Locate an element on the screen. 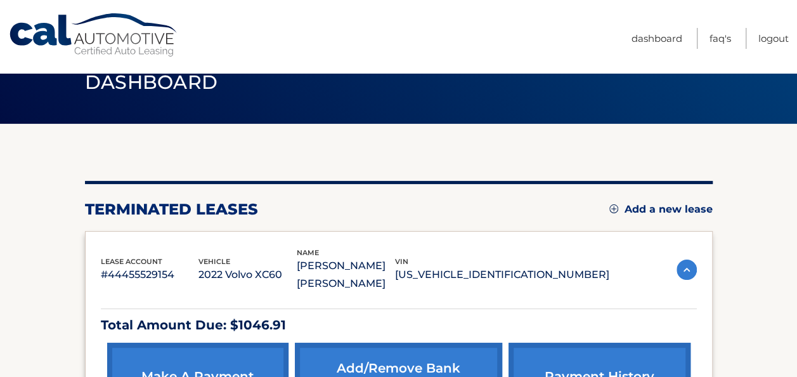 Image resolution: width=797 pixels, height=377 pixels. span: lease account is located at coordinates (131, 261).